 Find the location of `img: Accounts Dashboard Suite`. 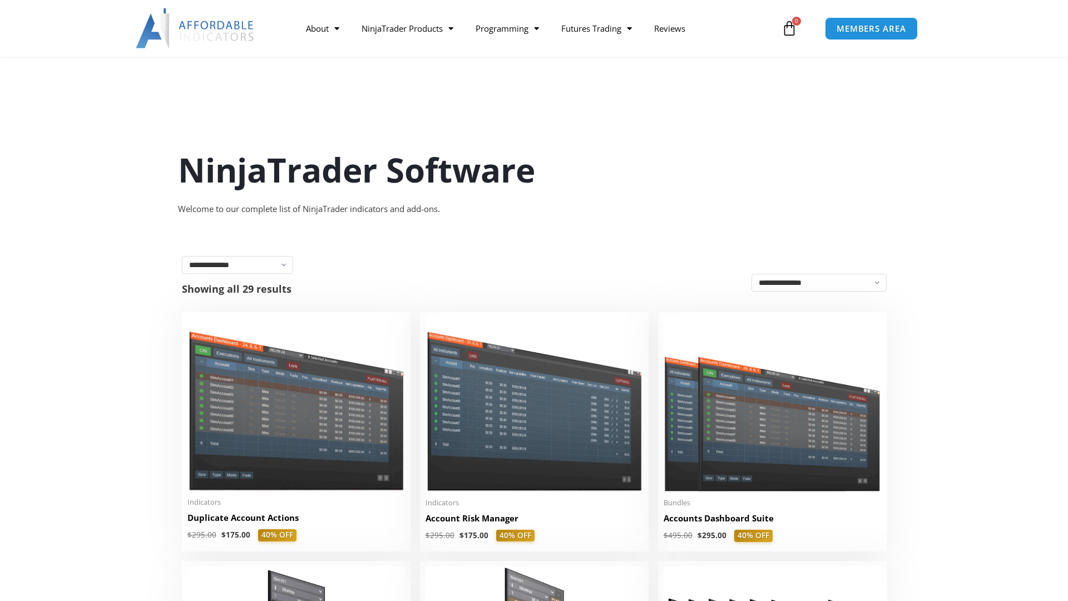

img: Accounts Dashboard Suite is located at coordinates (772, 404).